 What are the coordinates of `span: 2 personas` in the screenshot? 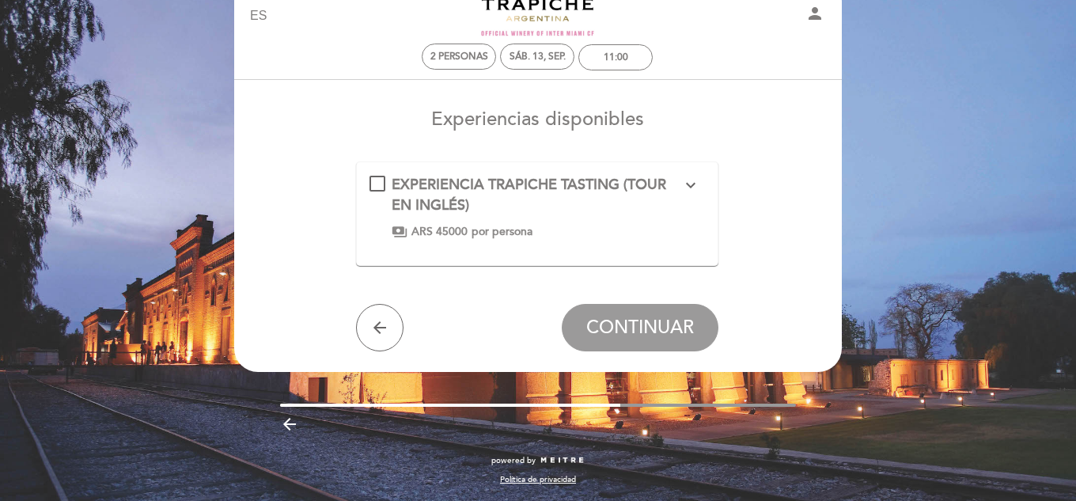 It's located at (459, 56).